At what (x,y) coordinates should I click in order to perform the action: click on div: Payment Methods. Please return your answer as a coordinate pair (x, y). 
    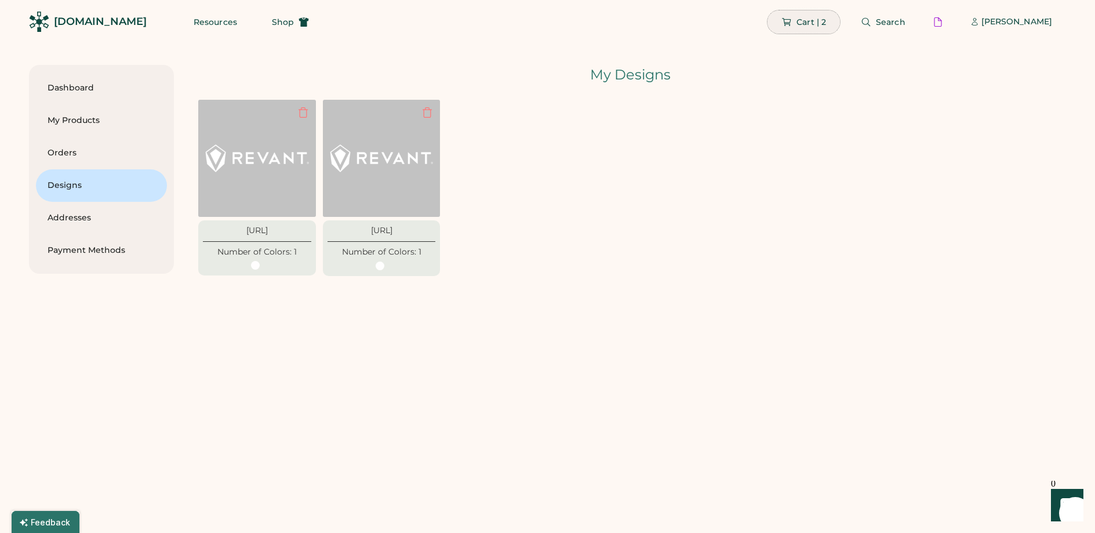
    Looking at the image, I should click on (101, 250).